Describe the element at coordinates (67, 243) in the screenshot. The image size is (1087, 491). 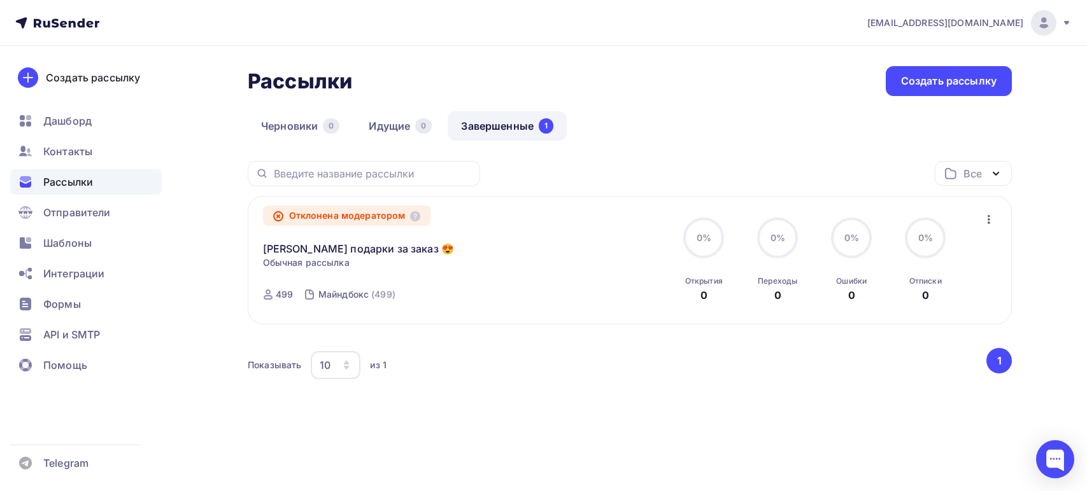
I see `span: Шаблоны` at that location.